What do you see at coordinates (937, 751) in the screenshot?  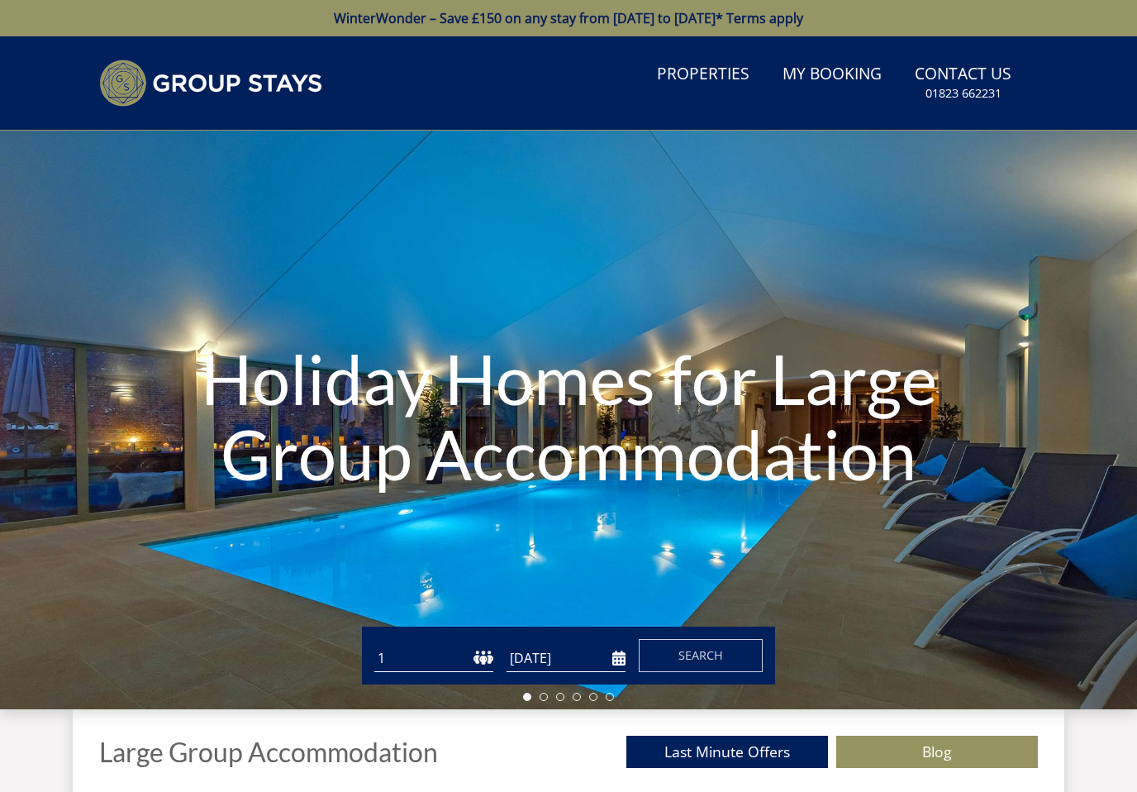 I see `a: Blog` at bounding box center [937, 751].